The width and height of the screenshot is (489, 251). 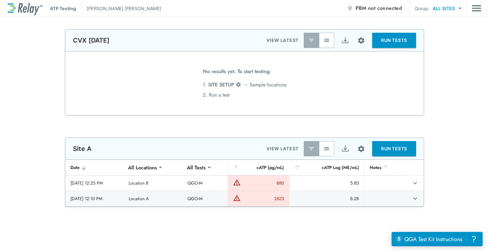 What do you see at coordinates (422, 8) in the screenshot?
I see `p: Group:` at bounding box center [422, 8].